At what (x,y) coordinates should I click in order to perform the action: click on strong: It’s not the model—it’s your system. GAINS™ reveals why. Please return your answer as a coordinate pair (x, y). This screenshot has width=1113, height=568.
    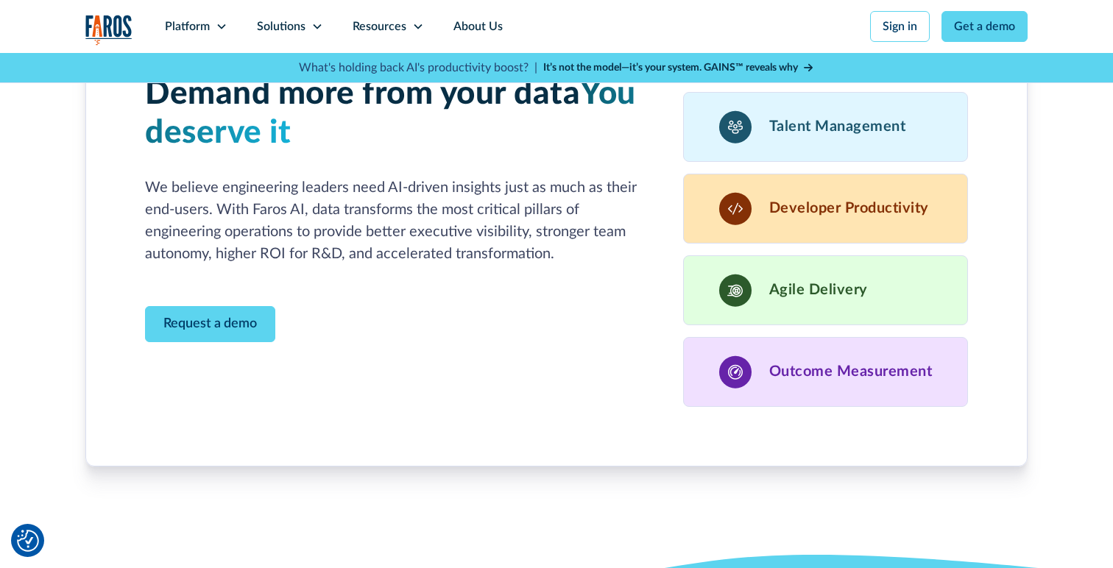
    Looking at the image, I should click on (670, 68).